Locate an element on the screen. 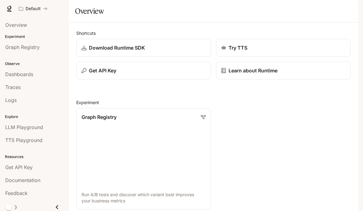  a: Graph RegistryRun A/B tests and discover which variant best improves your business metrics is located at coordinates (144, 159).